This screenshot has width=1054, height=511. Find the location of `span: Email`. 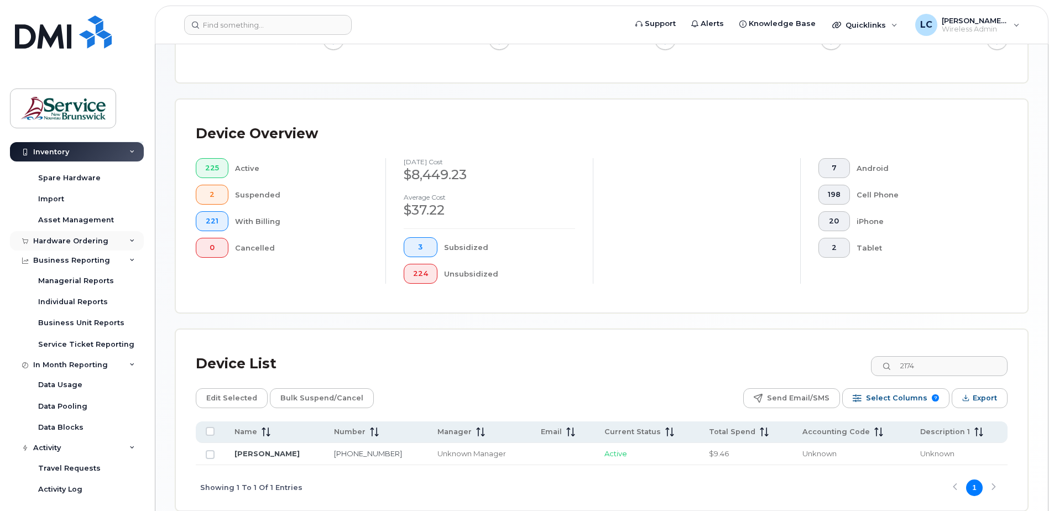

span: Email is located at coordinates (551, 432).